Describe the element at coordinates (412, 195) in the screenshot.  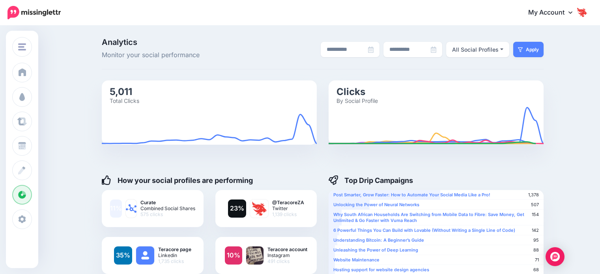
I see `b: Post Smarter, Grow Faster: How to Automate Your Social Media Like a Pro!` at that location.